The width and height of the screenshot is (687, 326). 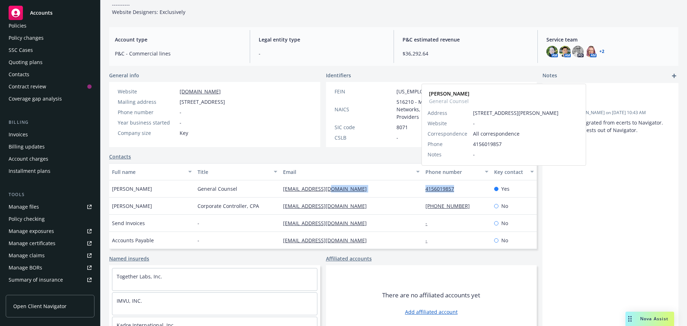 I want to click on span: 8071, so click(x=402, y=127).